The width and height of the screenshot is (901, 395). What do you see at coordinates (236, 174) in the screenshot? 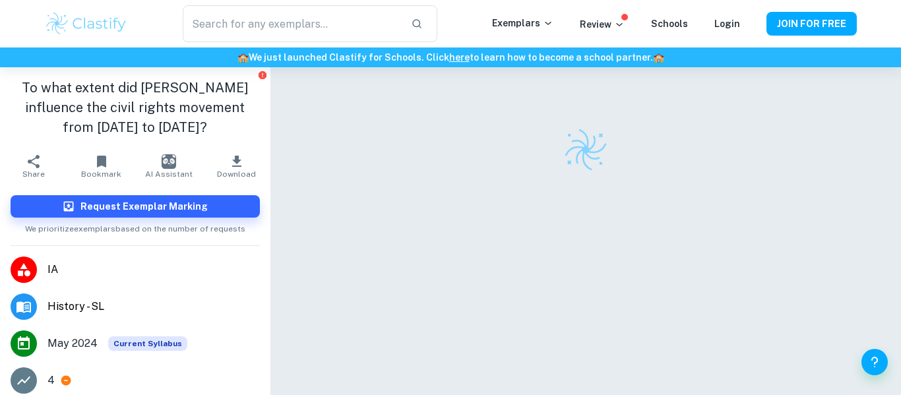
I see `span: Download` at bounding box center [236, 174].